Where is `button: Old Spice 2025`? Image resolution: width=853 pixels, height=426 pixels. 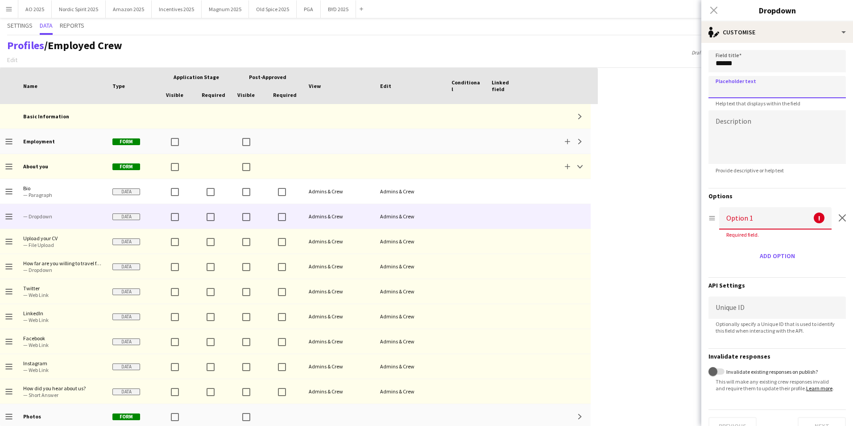 button: Old Spice 2025 is located at coordinates (273, 9).